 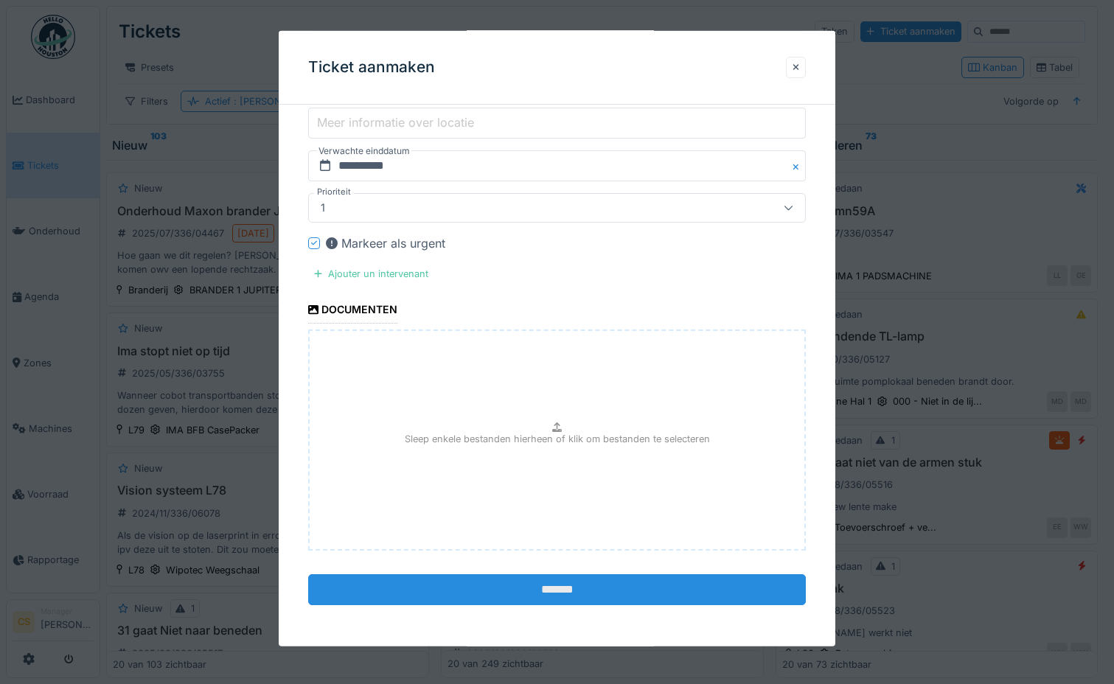 I want to click on div: Documenten, so click(x=353, y=311).